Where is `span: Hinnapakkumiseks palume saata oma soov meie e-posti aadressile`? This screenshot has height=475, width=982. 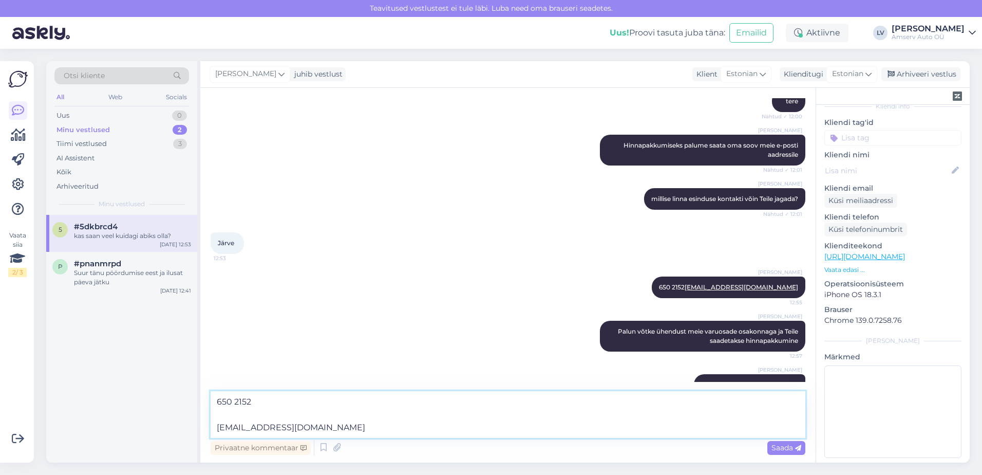
span: Hinnapakkumiseks palume saata oma soov meie e-posti aadressile is located at coordinates (711, 149).